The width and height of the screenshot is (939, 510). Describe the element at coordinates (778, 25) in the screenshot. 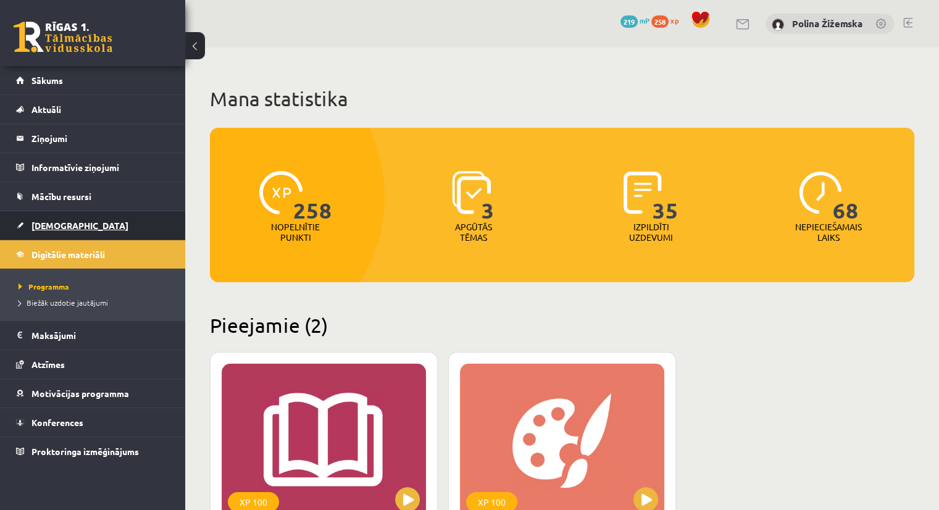

I see `img: Polina Žižemska` at that location.